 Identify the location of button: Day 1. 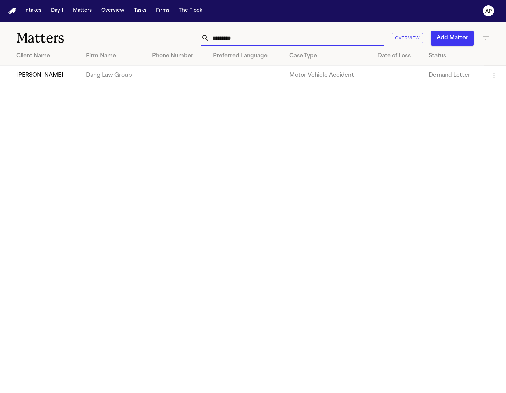
(57, 11).